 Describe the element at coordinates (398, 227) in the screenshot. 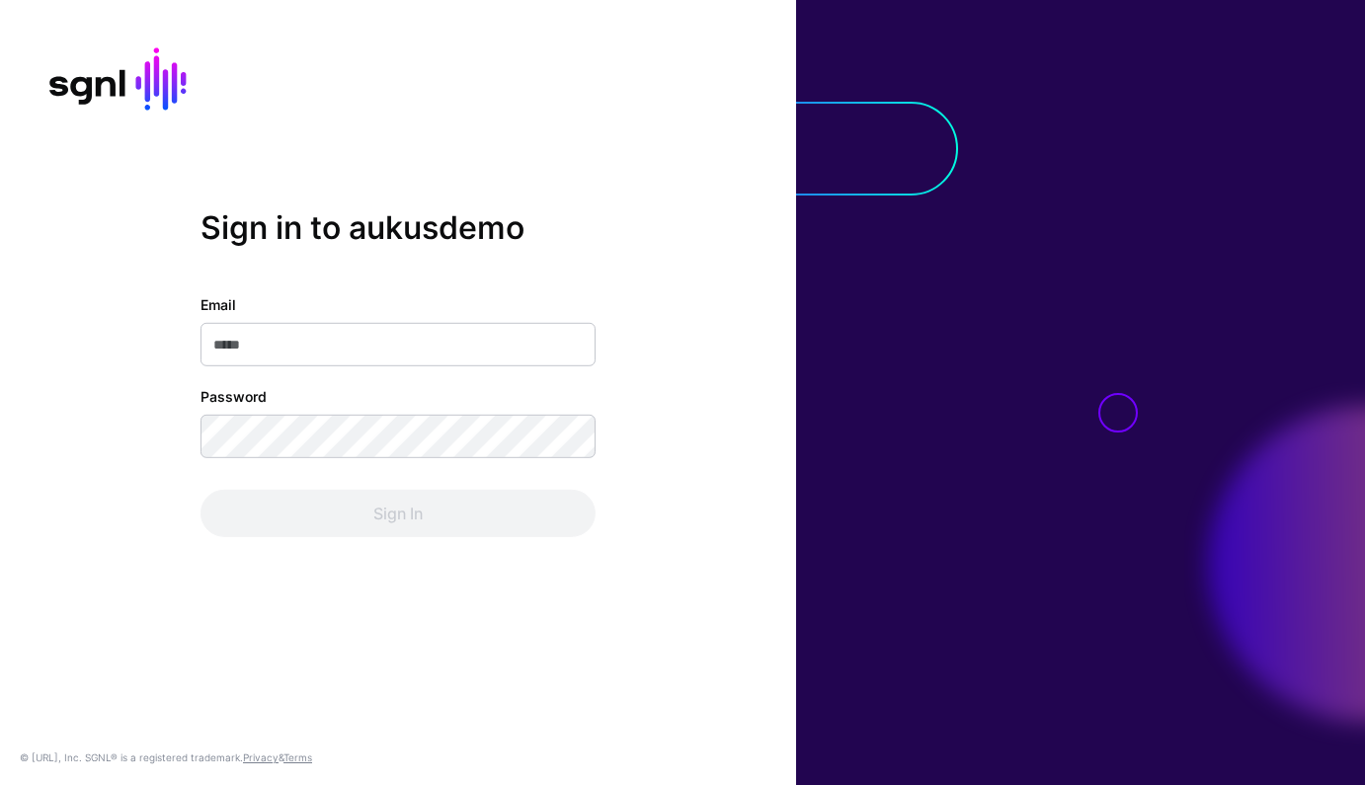

I see `h2: Sign in to aukusdemo` at that location.